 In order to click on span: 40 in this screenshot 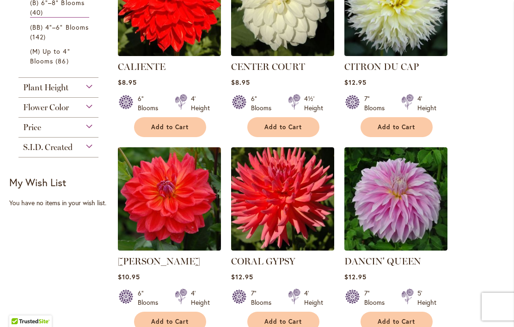, I will do `click(37, 12)`.